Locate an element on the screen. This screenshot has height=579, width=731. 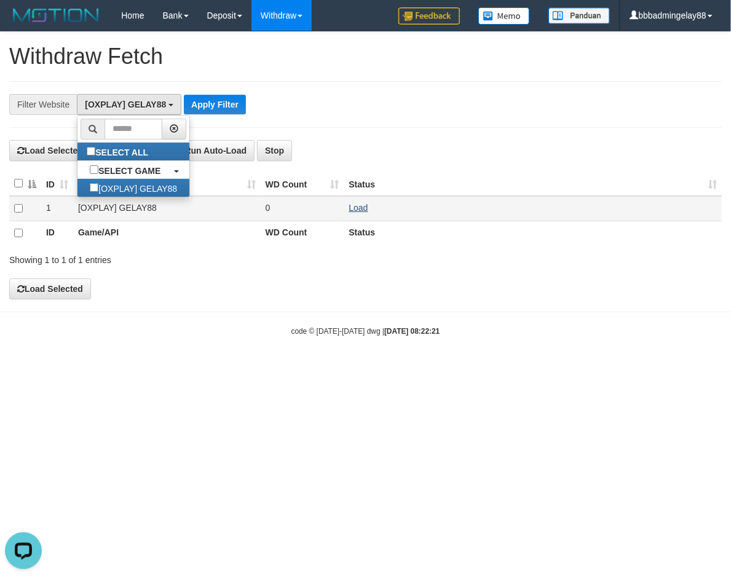
th: Game/API is located at coordinates (167, 233).